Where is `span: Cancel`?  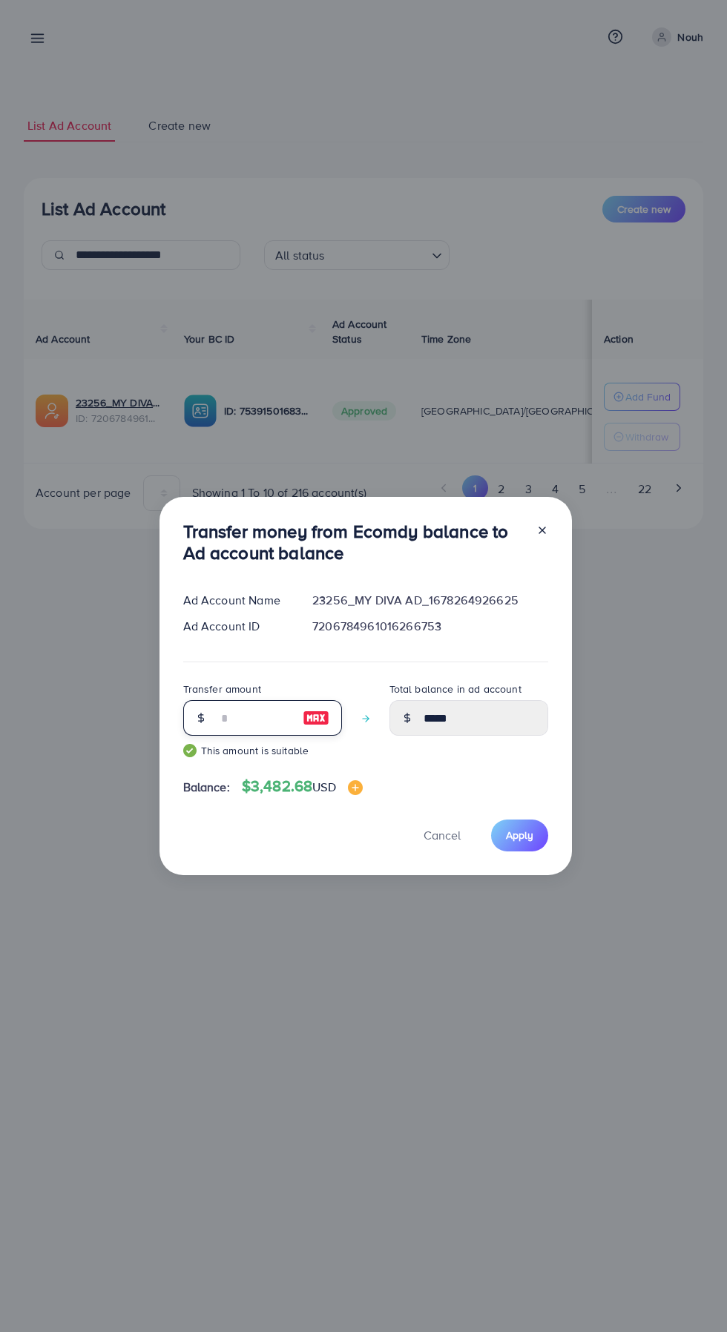 span: Cancel is located at coordinates (442, 835).